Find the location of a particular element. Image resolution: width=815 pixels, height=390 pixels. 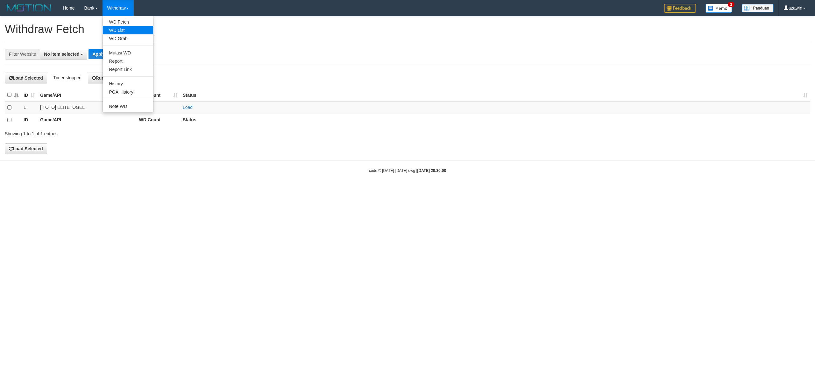

th: Game/API is located at coordinates (87, 120).